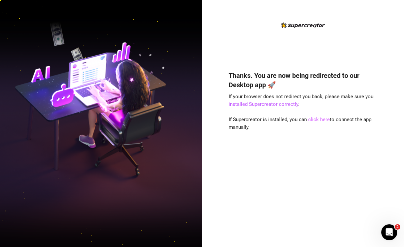  What do you see at coordinates (398, 227) in the screenshot?
I see `span: 2` at bounding box center [398, 227].